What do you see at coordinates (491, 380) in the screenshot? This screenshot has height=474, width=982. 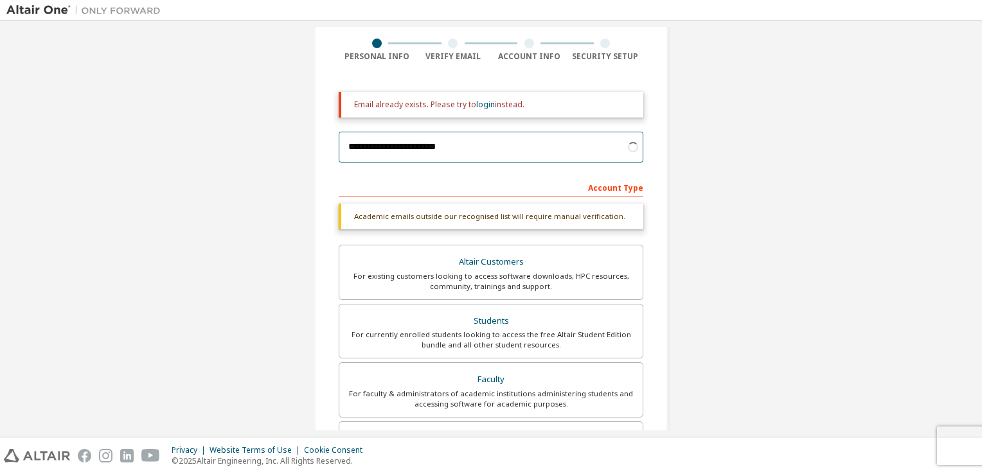 I see `div: Faculty` at bounding box center [491, 380].